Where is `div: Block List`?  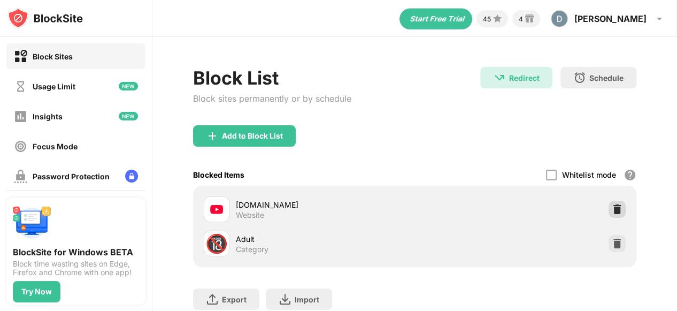 div: Block List is located at coordinates (272, 78).